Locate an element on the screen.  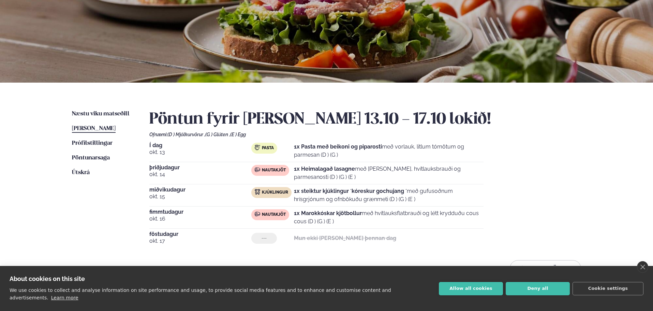
p: We use cookies to collect and analyse information on site performance and usage, to provide socia... is located at coordinates (200, 294).